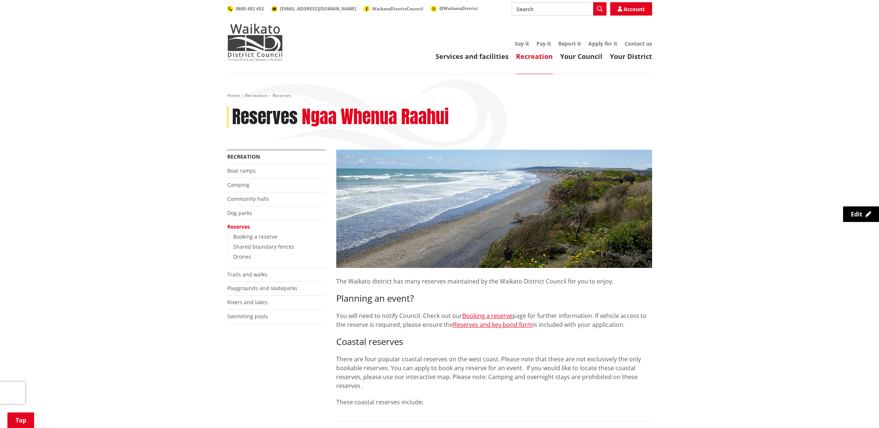 The height and width of the screenshot is (428, 879). Describe the element at coordinates (494, 320) in the screenshot. I see `p: You will need to notify Council. Check out our page for further information. If vehicle access to...` at that location.